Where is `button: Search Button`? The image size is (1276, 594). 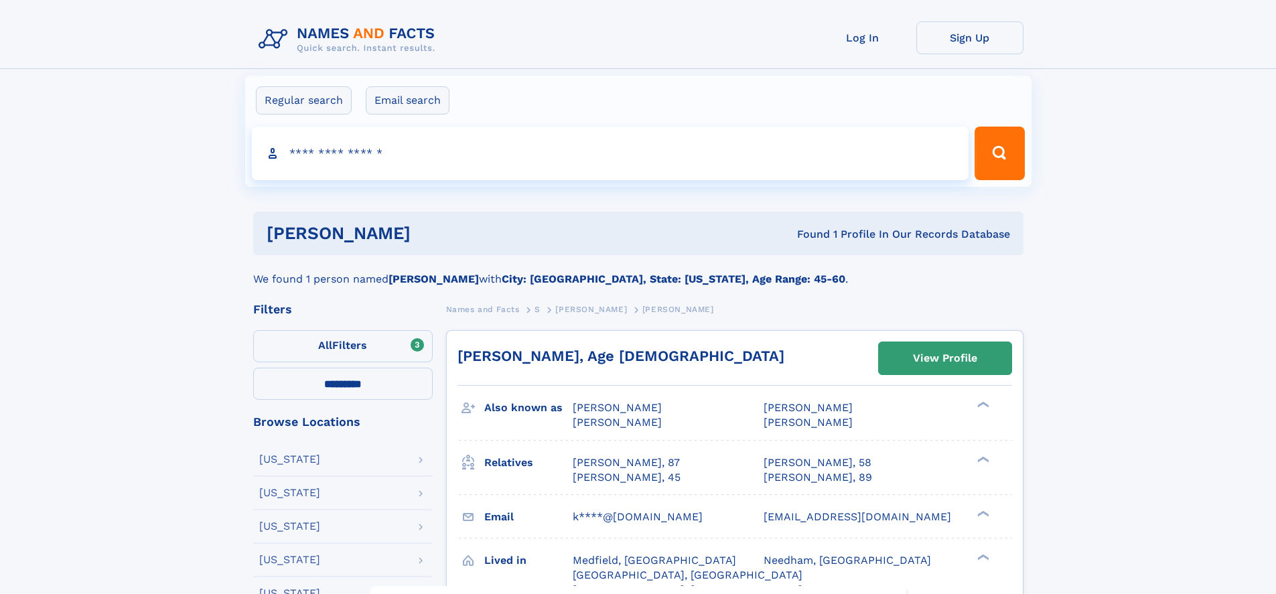 button: Search Button is located at coordinates (999, 153).